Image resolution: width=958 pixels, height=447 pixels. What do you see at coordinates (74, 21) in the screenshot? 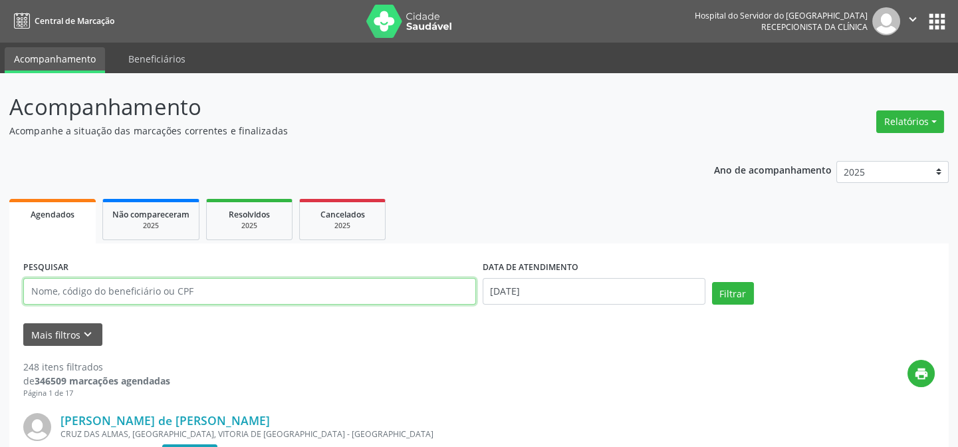
I see `span: Central de Marcação` at bounding box center [74, 21].